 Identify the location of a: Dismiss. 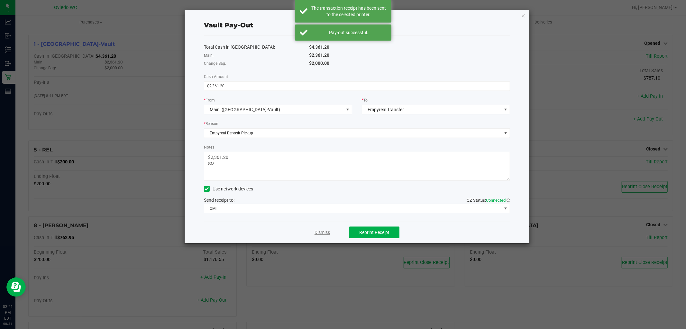
(322, 232).